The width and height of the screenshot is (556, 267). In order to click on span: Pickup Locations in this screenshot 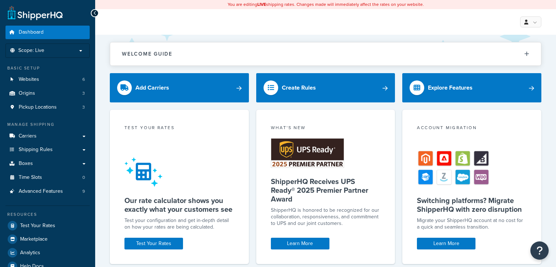, I will do `click(38, 107)`.